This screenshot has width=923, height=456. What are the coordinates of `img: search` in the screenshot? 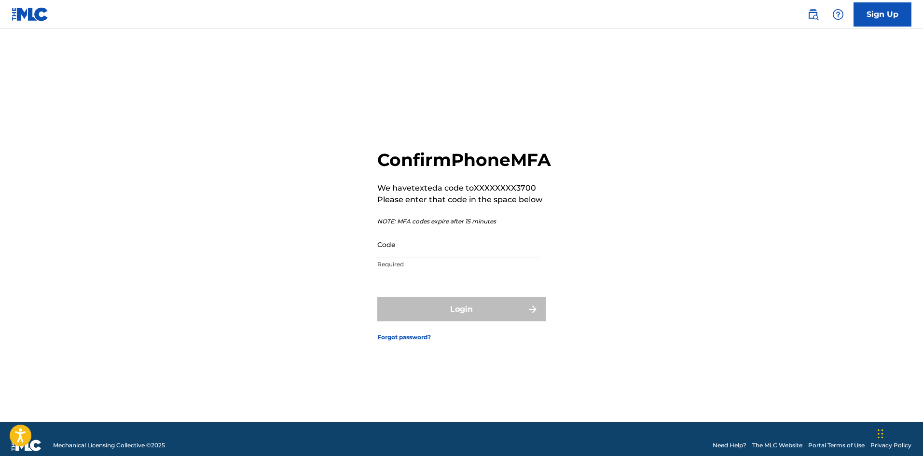 It's located at (813, 14).